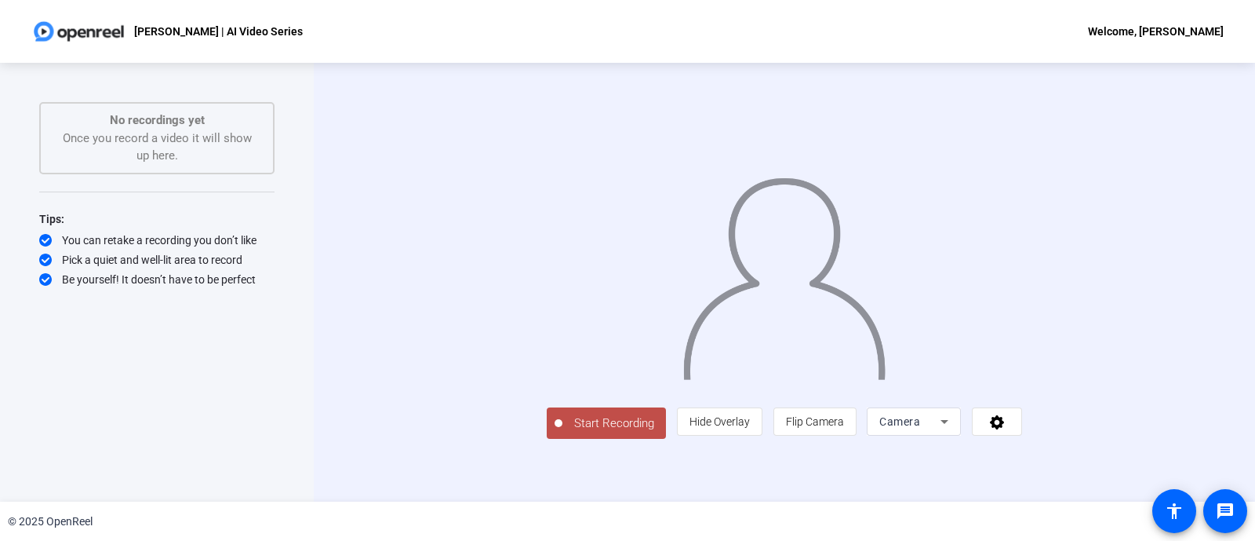 This screenshot has height=541, width=1255. I want to click on span: Start Recording, so click(614, 423).